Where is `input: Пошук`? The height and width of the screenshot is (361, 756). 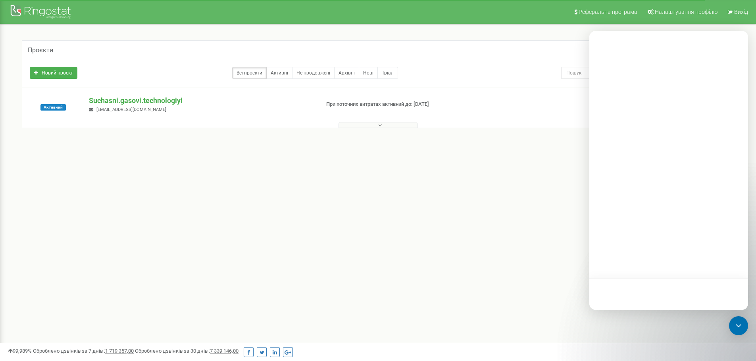 input: Пошук is located at coordinates (626, 73).